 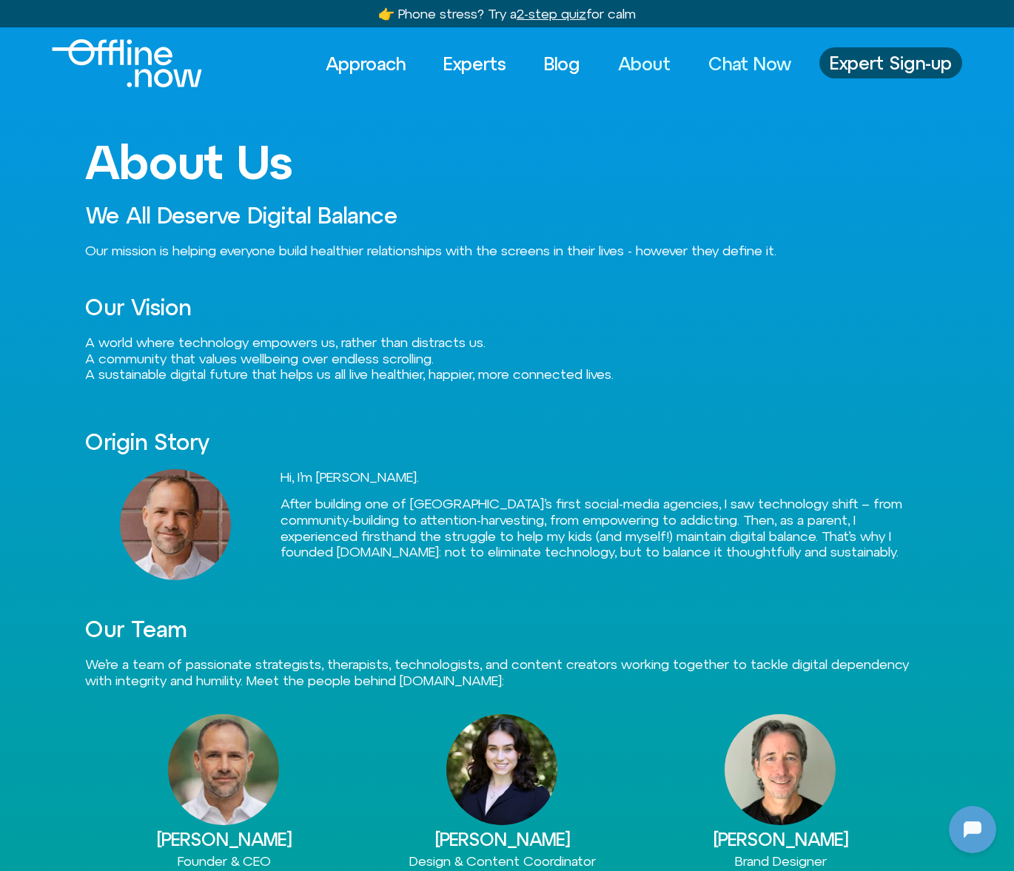 I want to click on img: offline.now, so click(x=127, y=63).